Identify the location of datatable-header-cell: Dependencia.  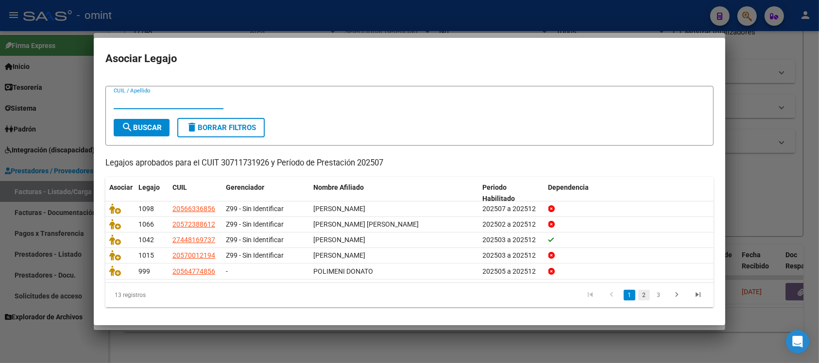
(629, 193).